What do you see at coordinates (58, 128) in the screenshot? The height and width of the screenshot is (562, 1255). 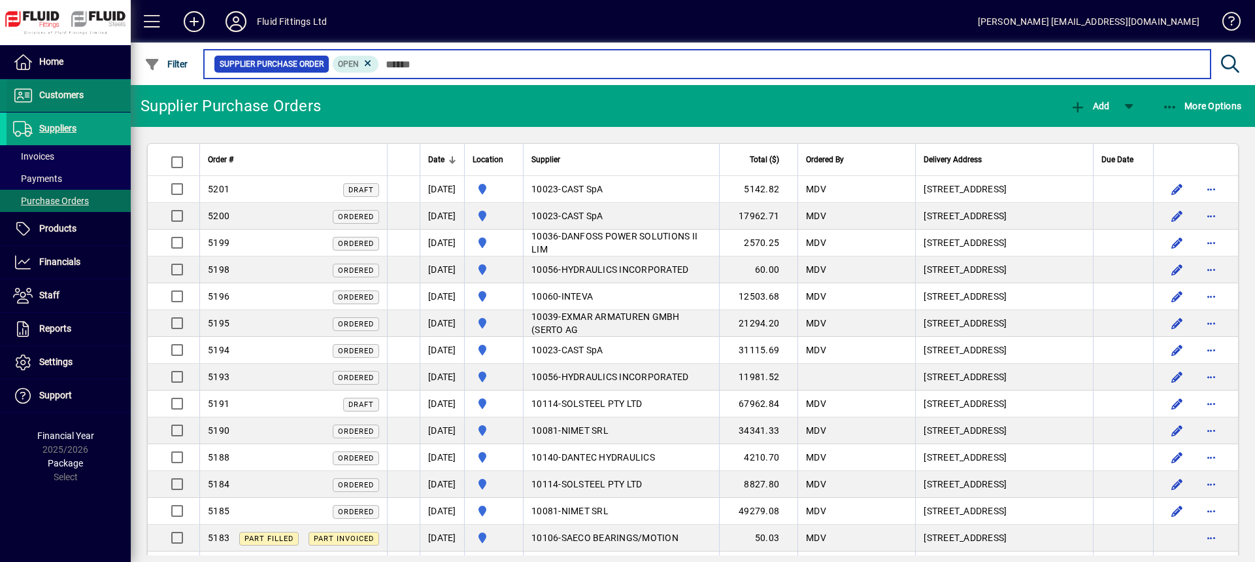 I see `span: Suppliers` at bounding box center [58, 128].